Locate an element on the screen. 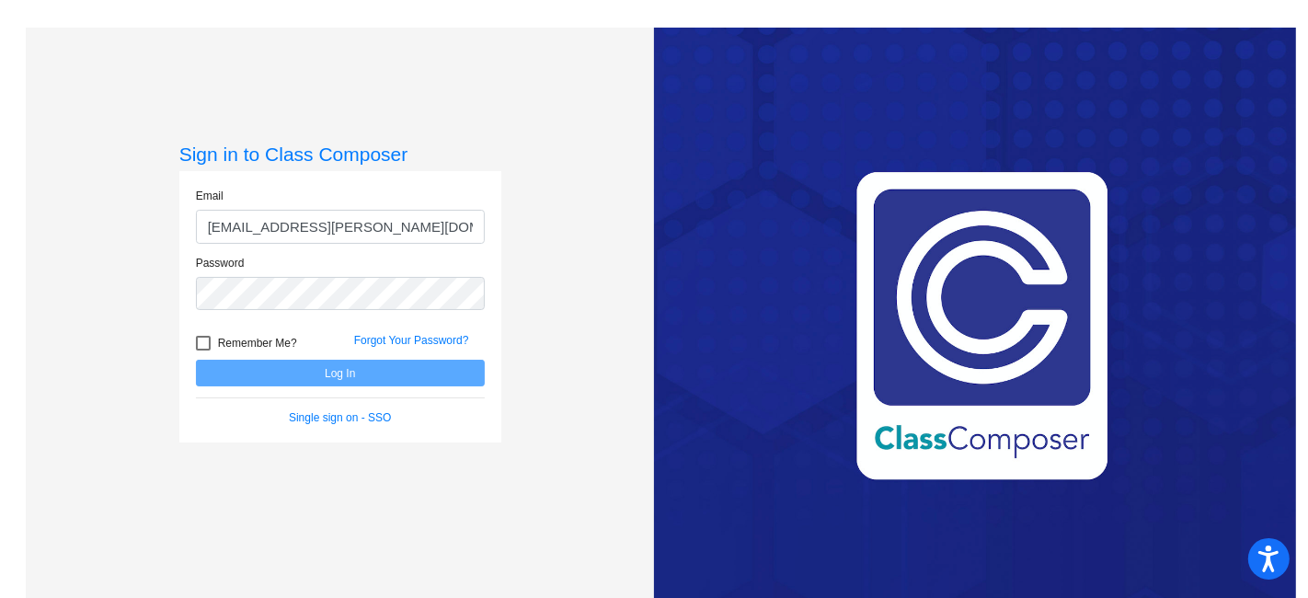 This screenshot has height=598, width=1308. button: Log In is located at coordinates (340, 373).